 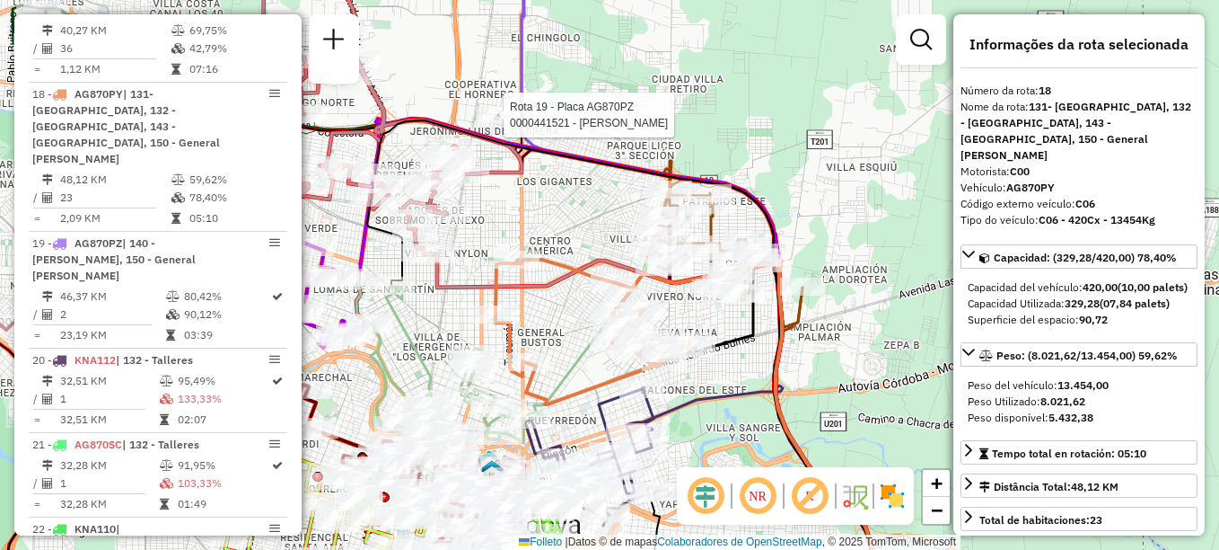 I want to click on td: 69,75%, so click(x=233, y=31).